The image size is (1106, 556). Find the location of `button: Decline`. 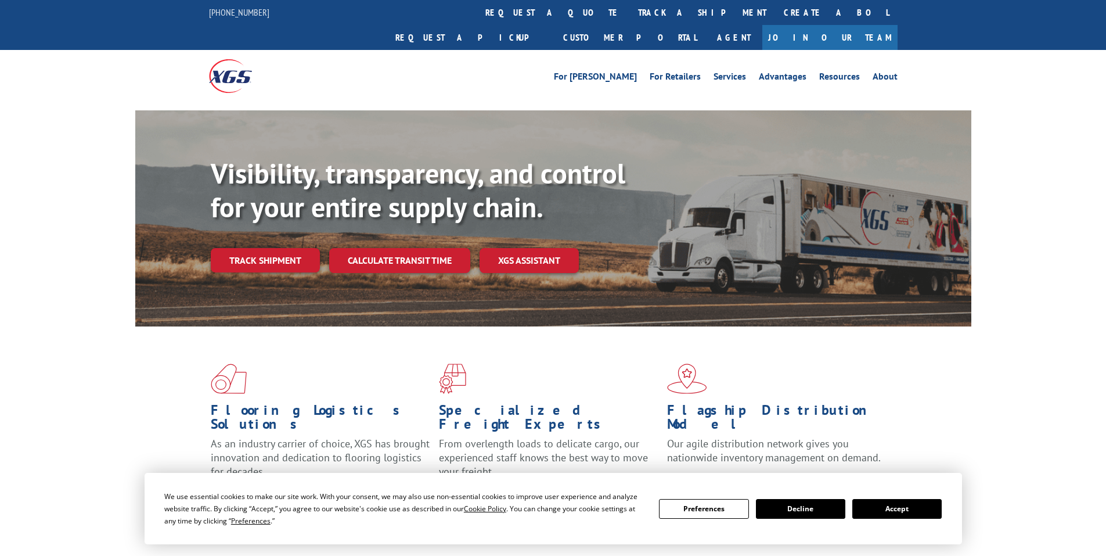

button: Decline is located at coordinates (801, 509).